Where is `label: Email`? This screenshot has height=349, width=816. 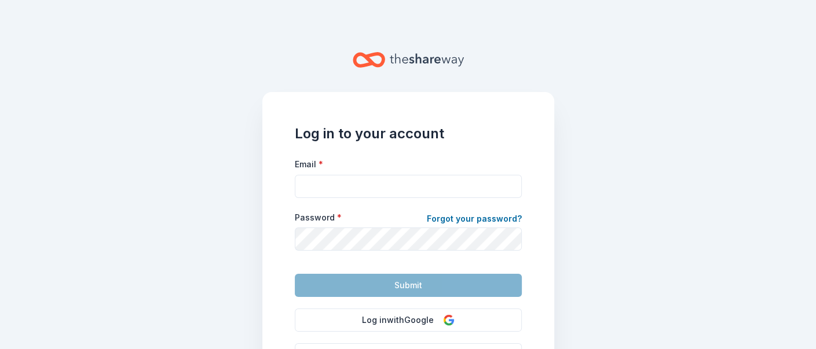 label: Email is located at coordinates (309, 164).